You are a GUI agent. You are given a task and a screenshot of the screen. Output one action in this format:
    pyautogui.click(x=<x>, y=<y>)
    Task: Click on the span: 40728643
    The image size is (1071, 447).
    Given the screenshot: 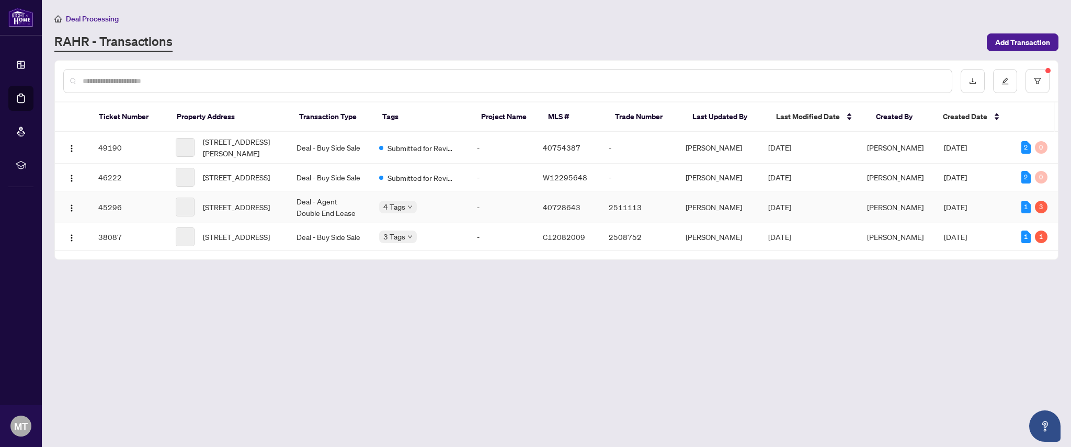 What is the action you would take?
    pyautogui.click(x=561, y=207)
    